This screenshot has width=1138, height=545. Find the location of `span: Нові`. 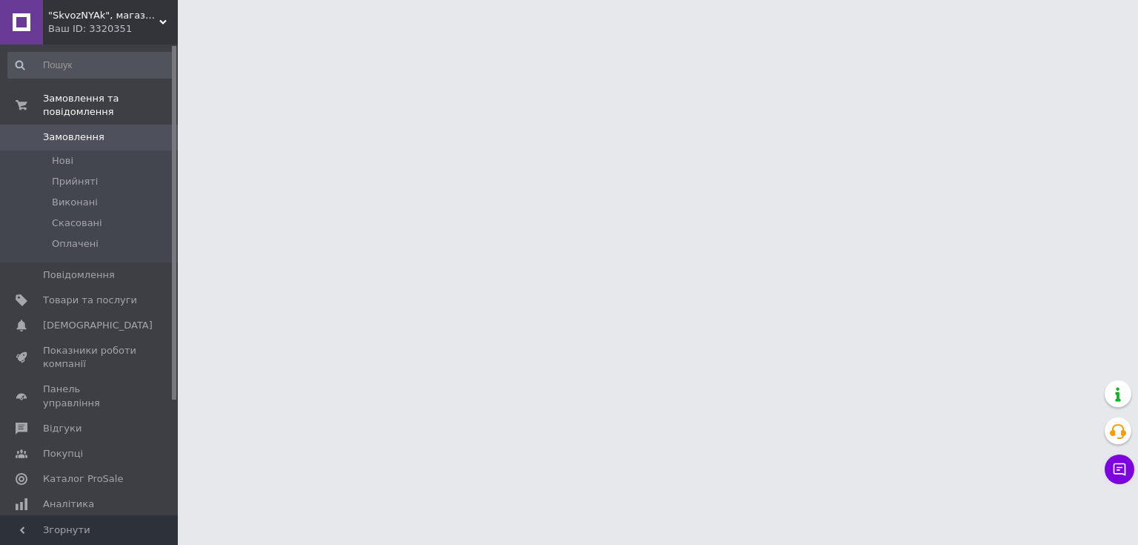

span: Нові is located at coordinates (62, 161).